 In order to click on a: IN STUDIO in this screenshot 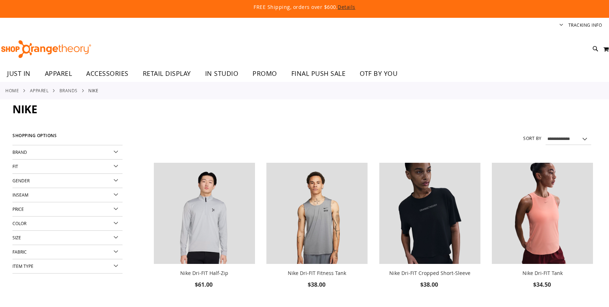, I will do `click(222, 74)`.